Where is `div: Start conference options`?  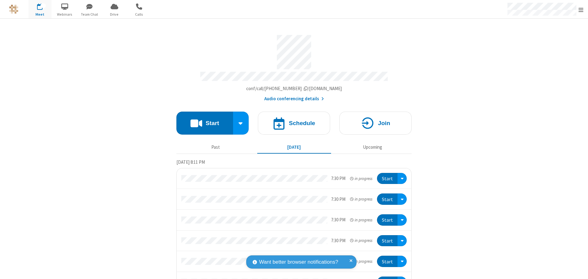
div: Start conference options is located at coordinates (241, 123).